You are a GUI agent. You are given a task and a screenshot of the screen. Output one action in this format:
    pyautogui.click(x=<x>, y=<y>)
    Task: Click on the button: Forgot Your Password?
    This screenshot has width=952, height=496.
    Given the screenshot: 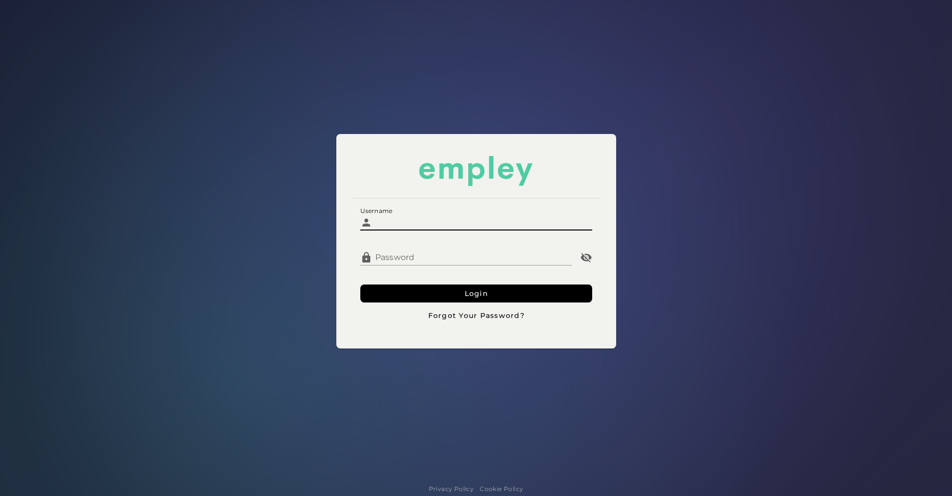 What is the action you would take?
    pyautogui.click(x=476, y=315)
    